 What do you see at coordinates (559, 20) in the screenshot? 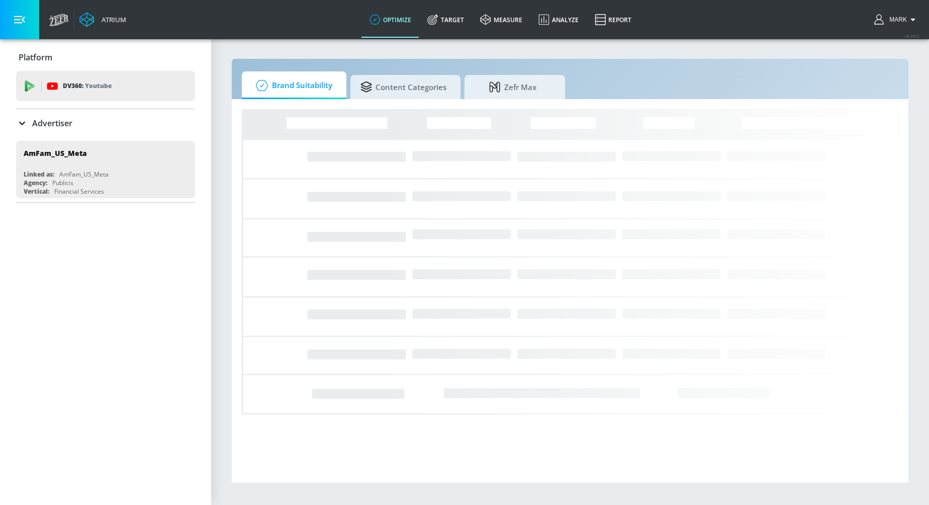
I see `a: Analyze` at bounding box center [559, 20].